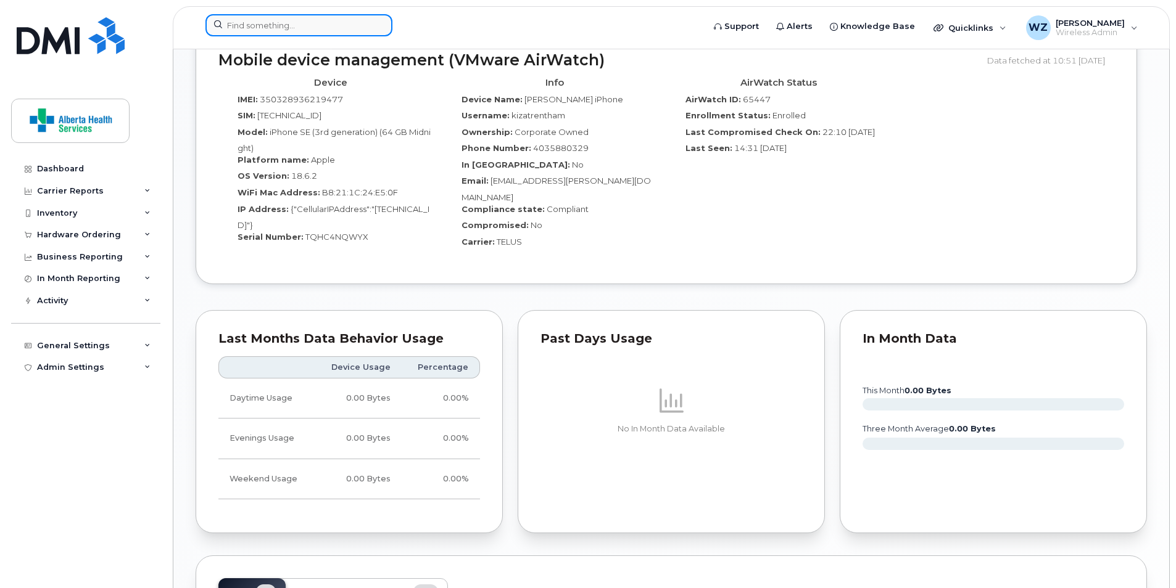 This screenshot has width=1176, height=588. What do you see at coordinates (794, 27) in the screenshot?
I see `a: Alerts` at bounding box center [794, 27].